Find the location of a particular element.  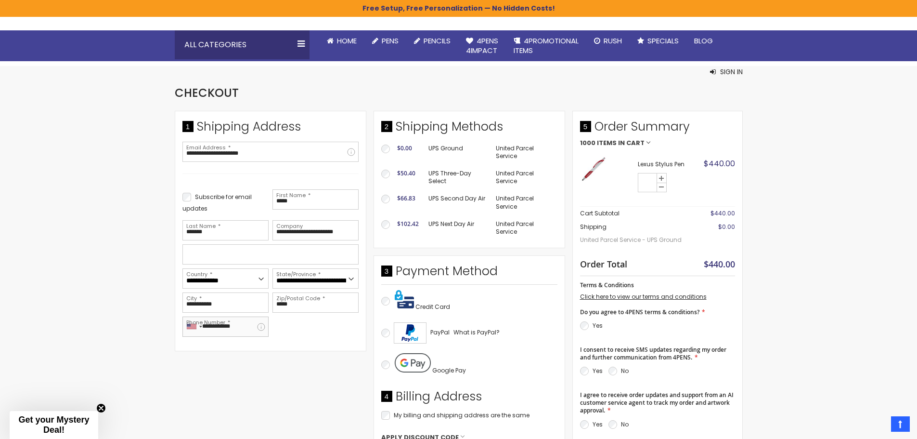

span: United Parcel Service - UPS Ground is located at coordinates (634, 240).